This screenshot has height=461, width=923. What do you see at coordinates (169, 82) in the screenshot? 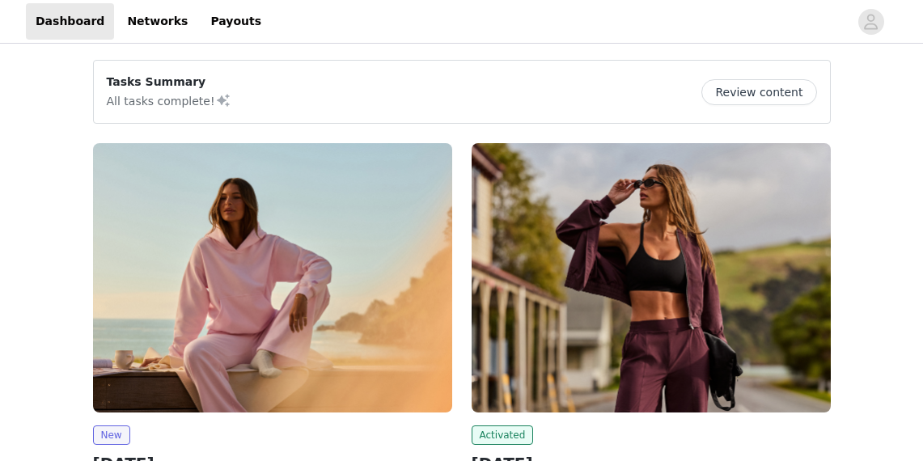
I see `p: Tasks Summary` at bounding box center [169, 82].